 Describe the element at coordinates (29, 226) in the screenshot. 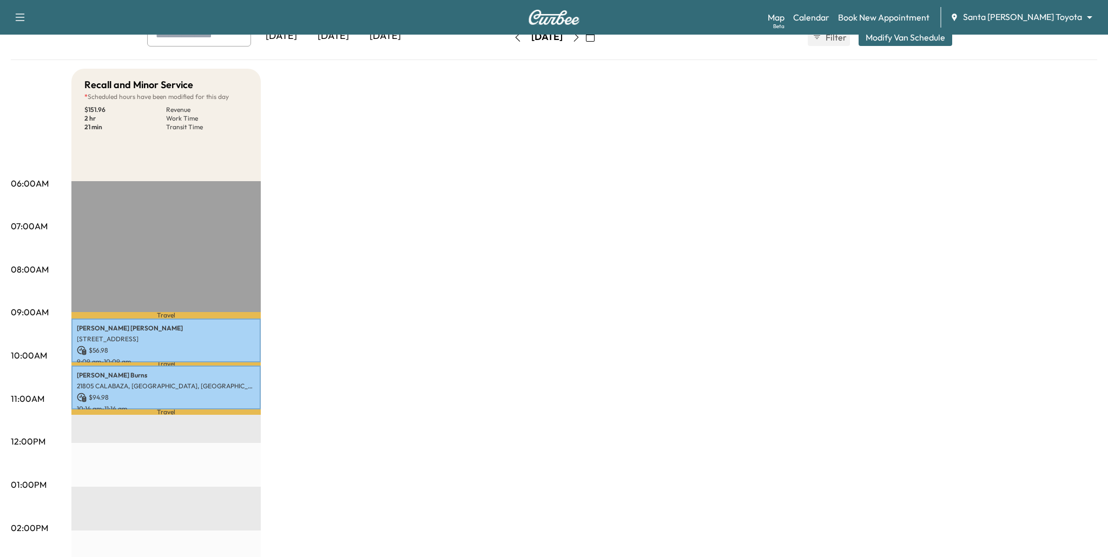

I see `p: 07:00AM` at that location.